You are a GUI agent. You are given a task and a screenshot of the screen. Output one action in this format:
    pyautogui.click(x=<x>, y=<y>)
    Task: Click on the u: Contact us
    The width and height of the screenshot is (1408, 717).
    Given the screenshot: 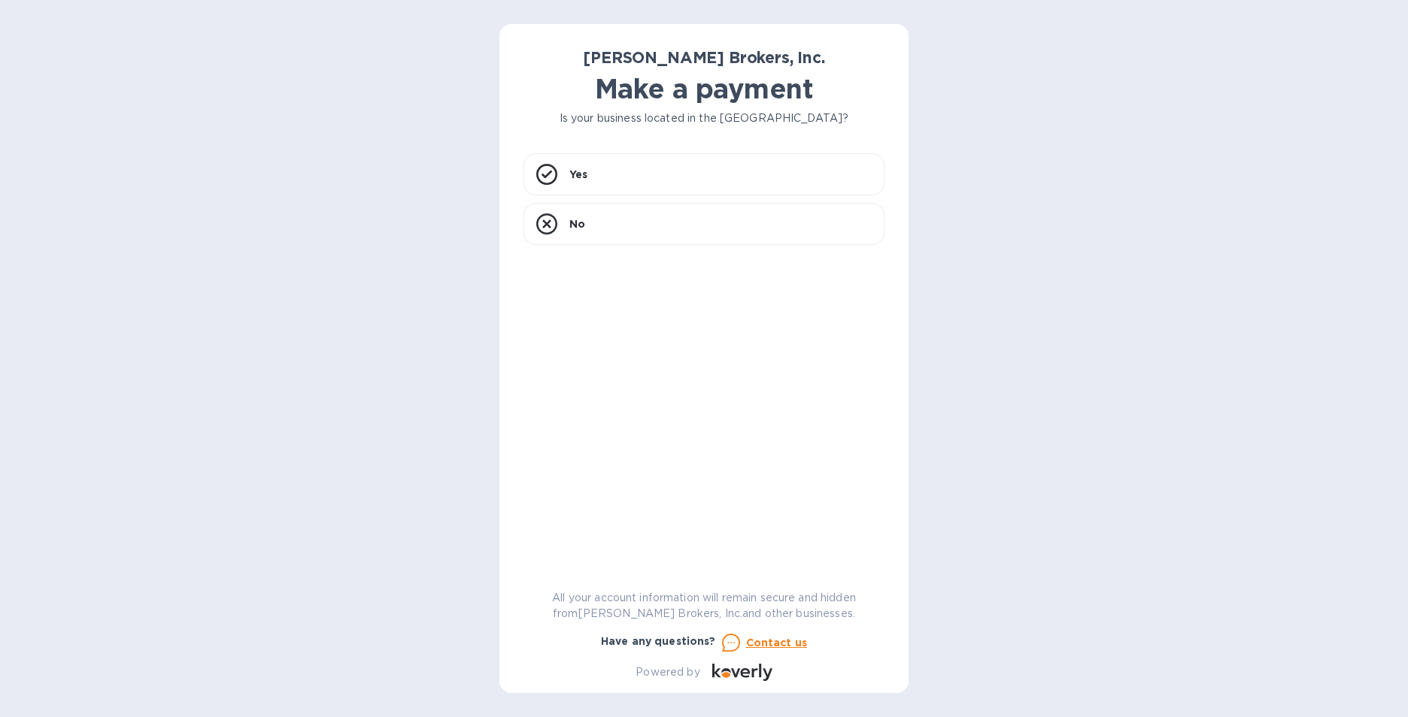 What is the action you would take?
    pyautogui.click(x=777, y=643)
    